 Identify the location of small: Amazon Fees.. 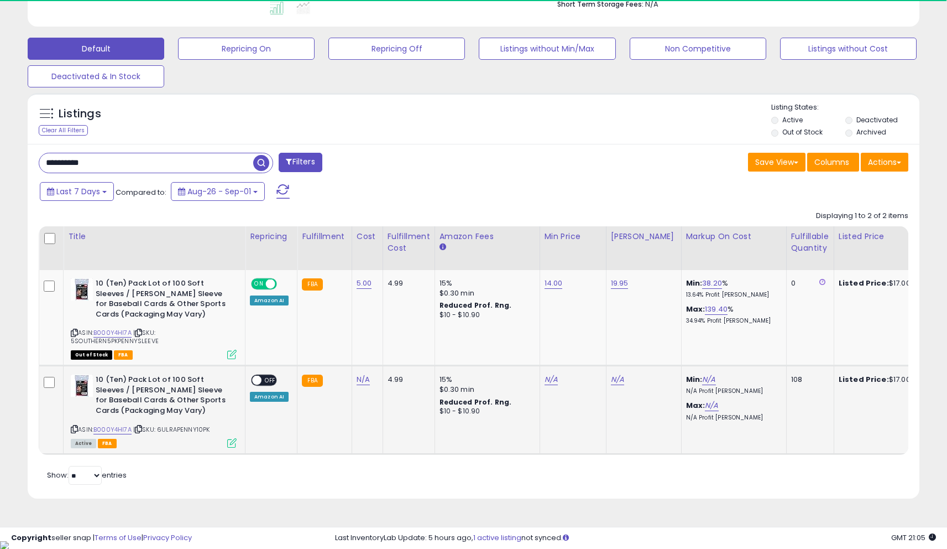
(443, 247).